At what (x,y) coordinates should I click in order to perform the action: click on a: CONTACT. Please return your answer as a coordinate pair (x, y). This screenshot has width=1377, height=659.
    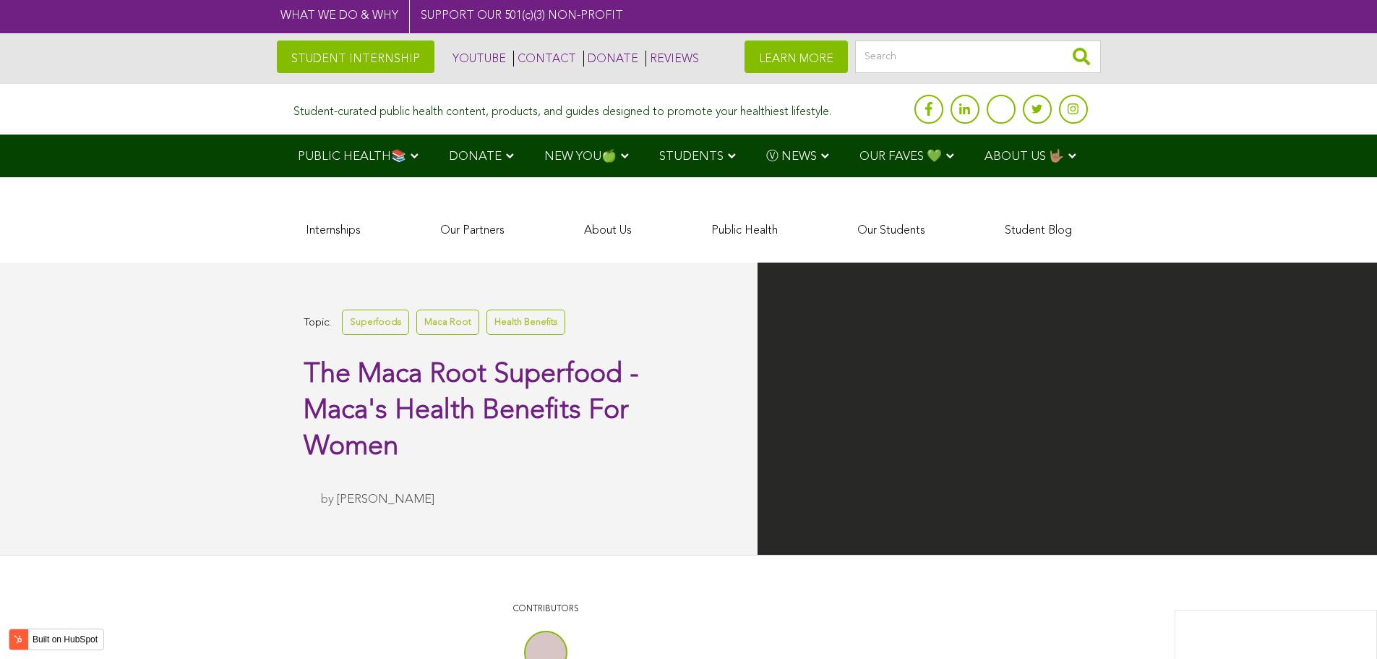
    Looking at the image, I should click on (544, 59).